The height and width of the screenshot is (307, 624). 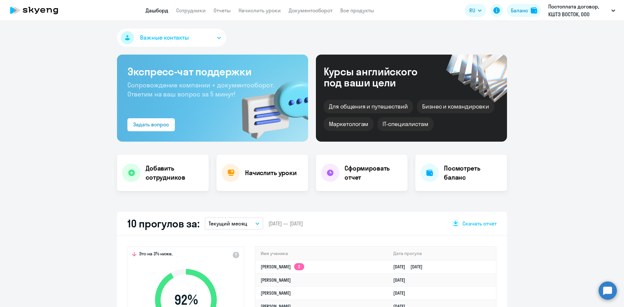 I want to click on span: RU, so click(x=472, y=10).